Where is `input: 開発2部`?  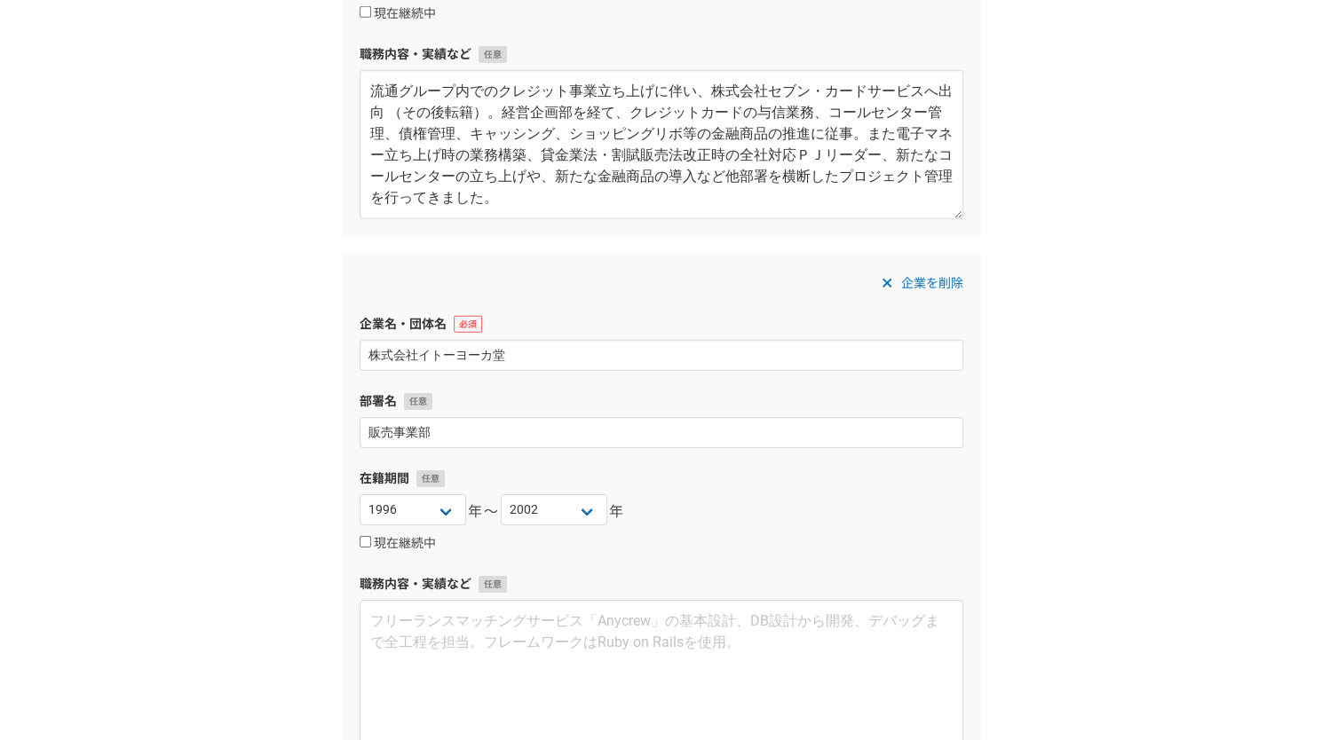
input: 開発2部 is located at coordinates (661, 432).